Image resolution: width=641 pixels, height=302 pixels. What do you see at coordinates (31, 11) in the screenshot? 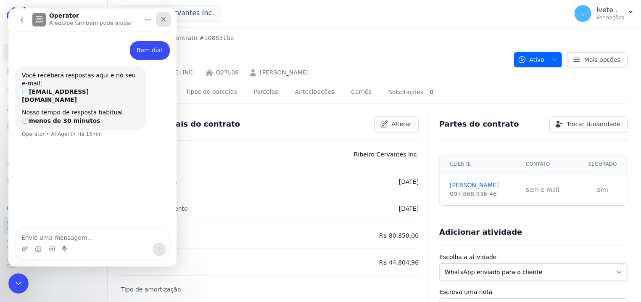
I see `img: Profile image for Operator` at bounding box center [31, 11].